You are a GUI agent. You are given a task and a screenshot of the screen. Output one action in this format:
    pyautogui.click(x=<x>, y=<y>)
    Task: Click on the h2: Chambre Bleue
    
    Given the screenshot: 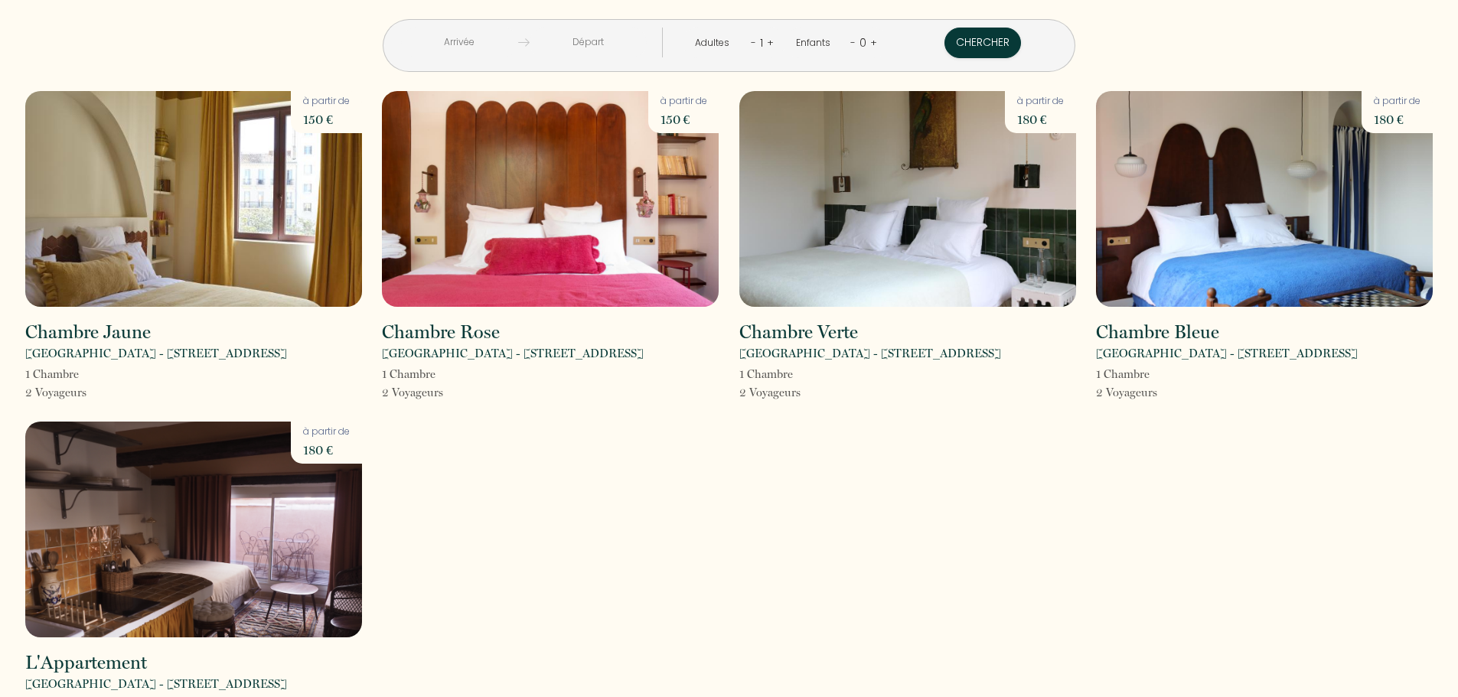 What is the action you would take?
    pyautogui.click(x=1157, y=332)
    